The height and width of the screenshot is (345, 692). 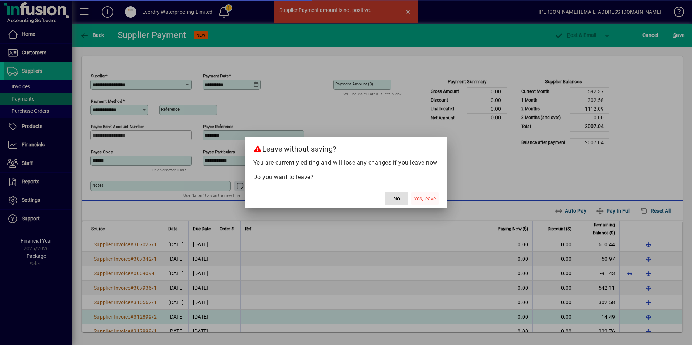 I want to click on span: No, so click(x=397, y=199).